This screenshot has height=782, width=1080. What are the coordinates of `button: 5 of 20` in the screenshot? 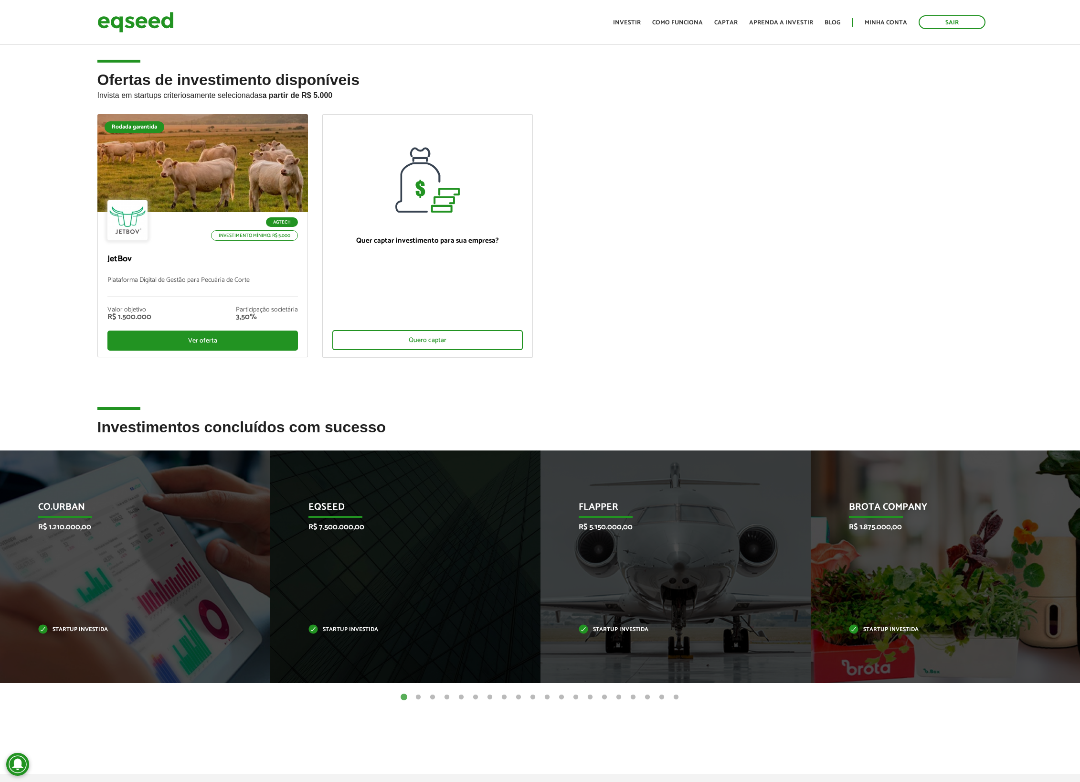 It's located at (461, 697).